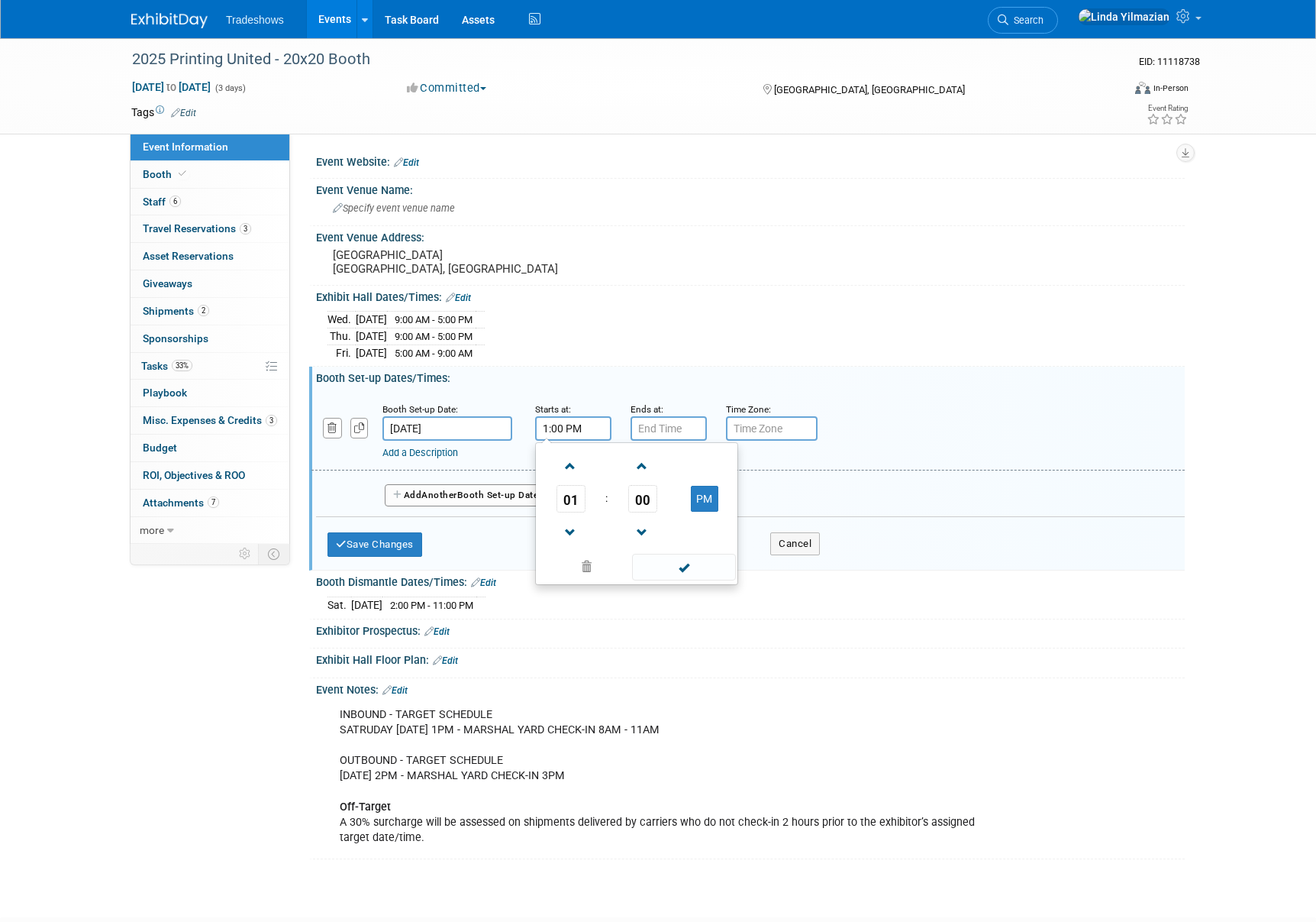 The width and height of the screenshot is (1316, 922). I want to click on a: Increment Hour, so click(571, 465).